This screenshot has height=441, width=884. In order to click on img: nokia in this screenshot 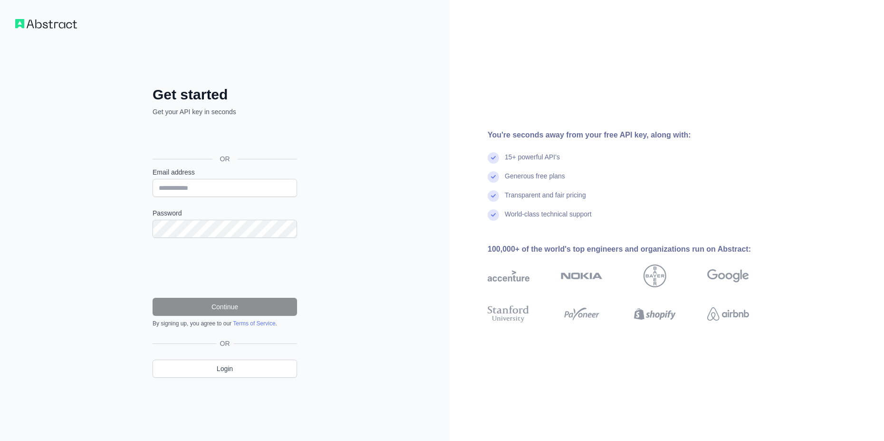, I will do `click(582, 276)`.